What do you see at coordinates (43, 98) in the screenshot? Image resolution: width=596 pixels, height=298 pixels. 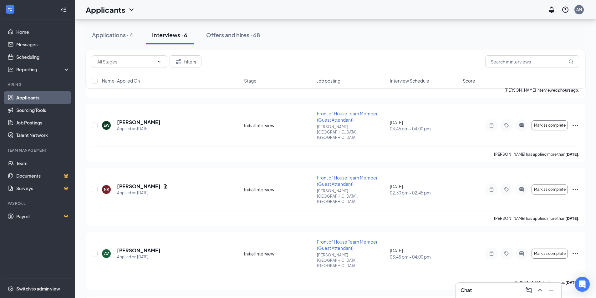 I see `a: Applicants` at bounding box center [43, 98].